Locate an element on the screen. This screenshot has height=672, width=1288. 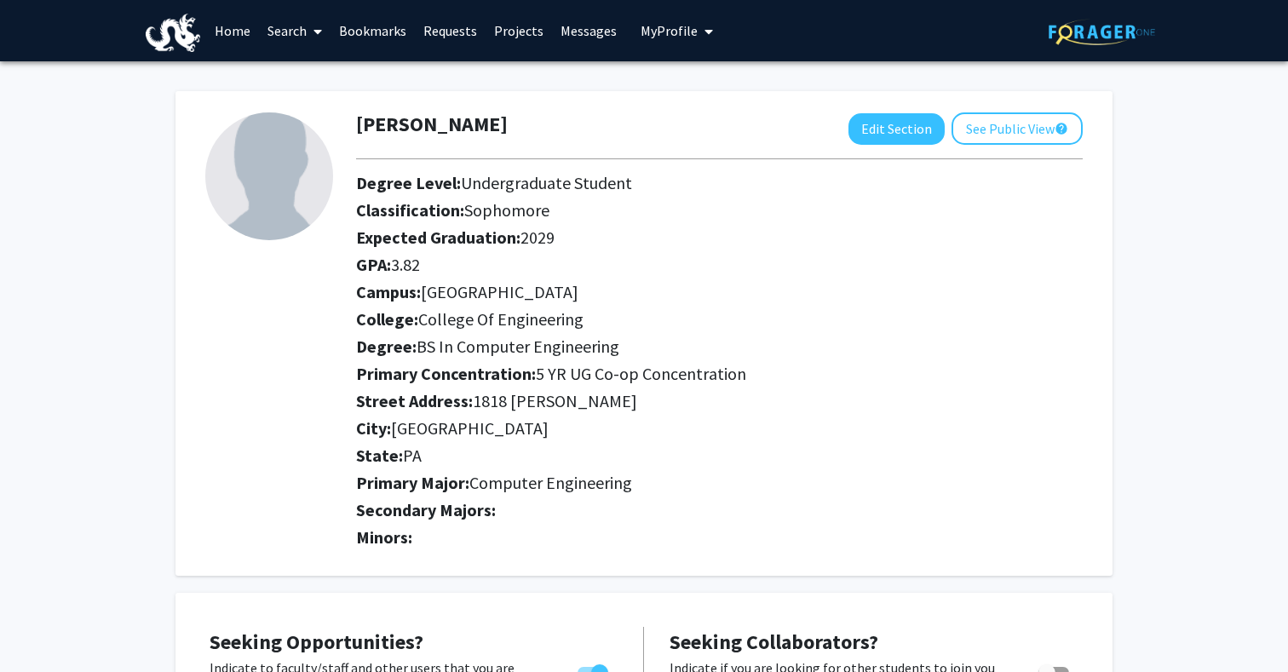
span: My Profile is located at coordinates (669, 31).